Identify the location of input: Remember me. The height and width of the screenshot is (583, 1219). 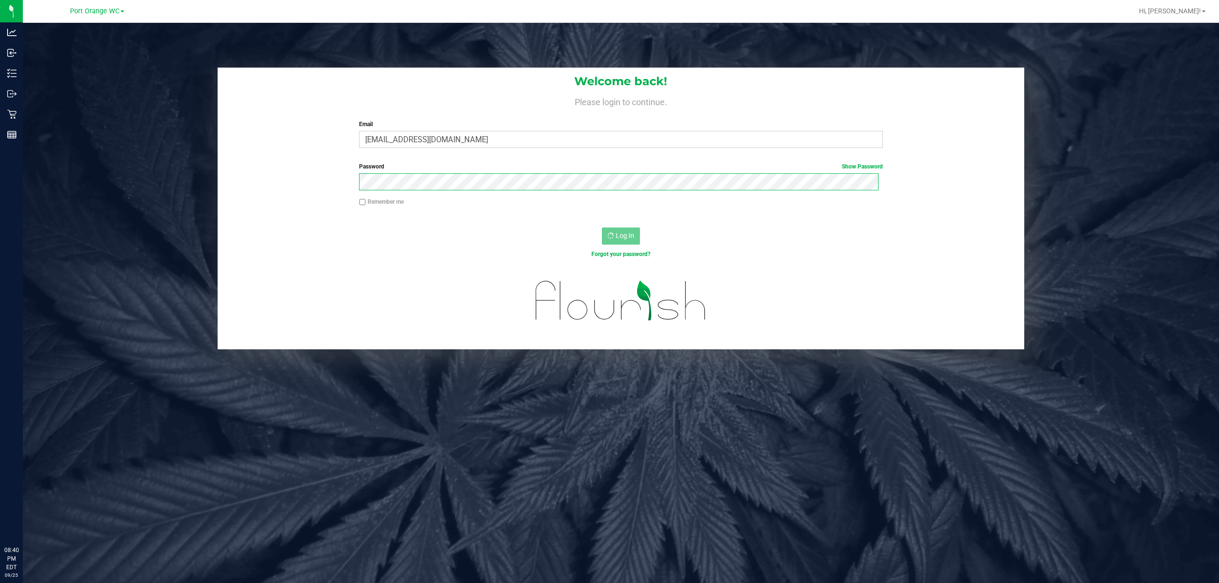
(362, 202).